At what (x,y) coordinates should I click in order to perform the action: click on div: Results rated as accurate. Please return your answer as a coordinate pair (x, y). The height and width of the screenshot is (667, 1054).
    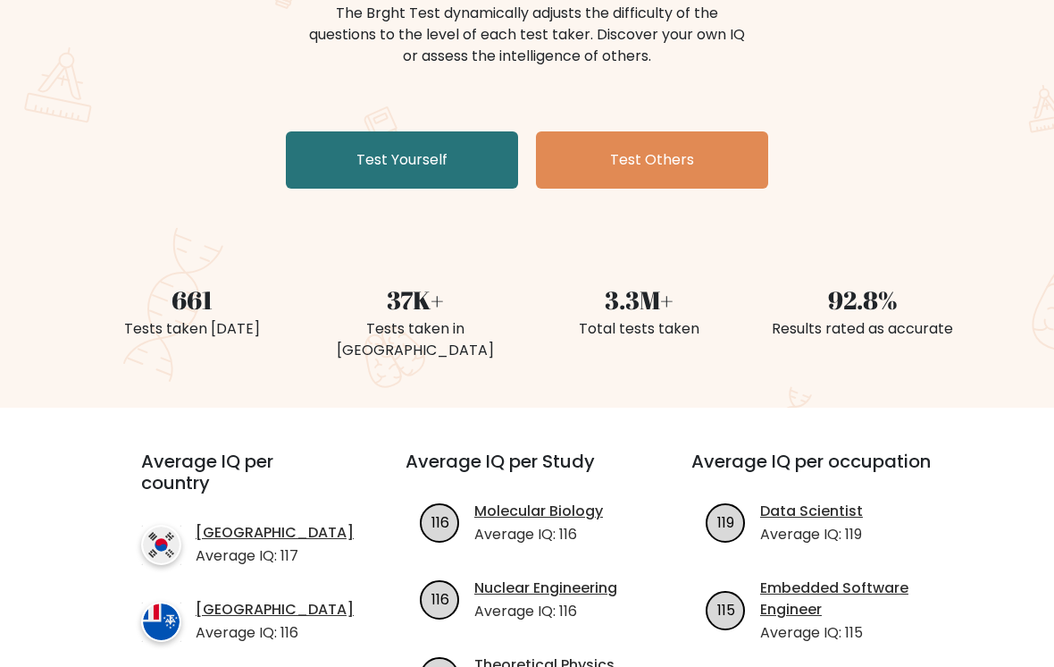
    Looking at the image, I should click on (862, 329).